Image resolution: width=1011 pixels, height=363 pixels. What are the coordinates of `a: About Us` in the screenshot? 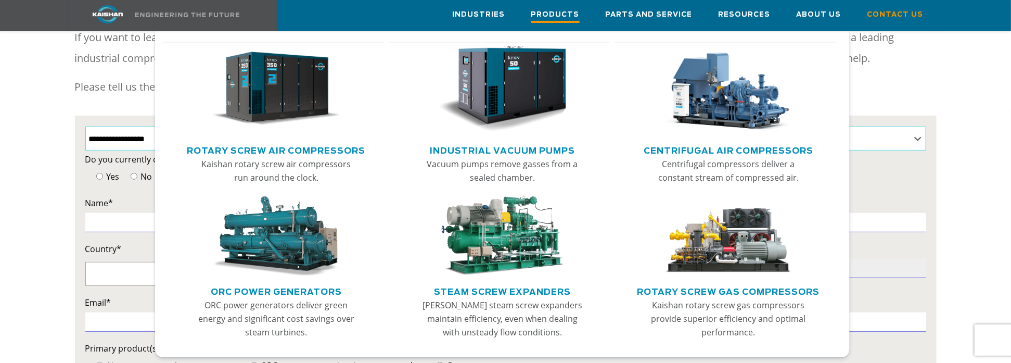 It's located at (819, 15).